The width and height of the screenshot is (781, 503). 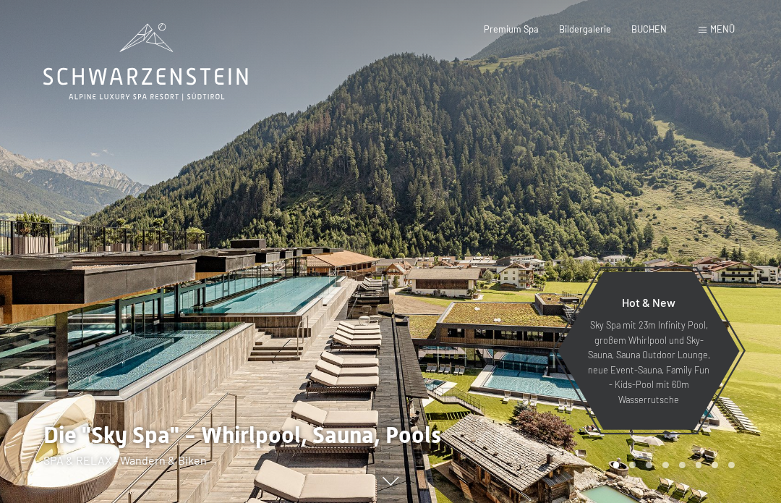 I want to click on div: Carousel Page 1 (Current Slide), so click(x=616, y=464).